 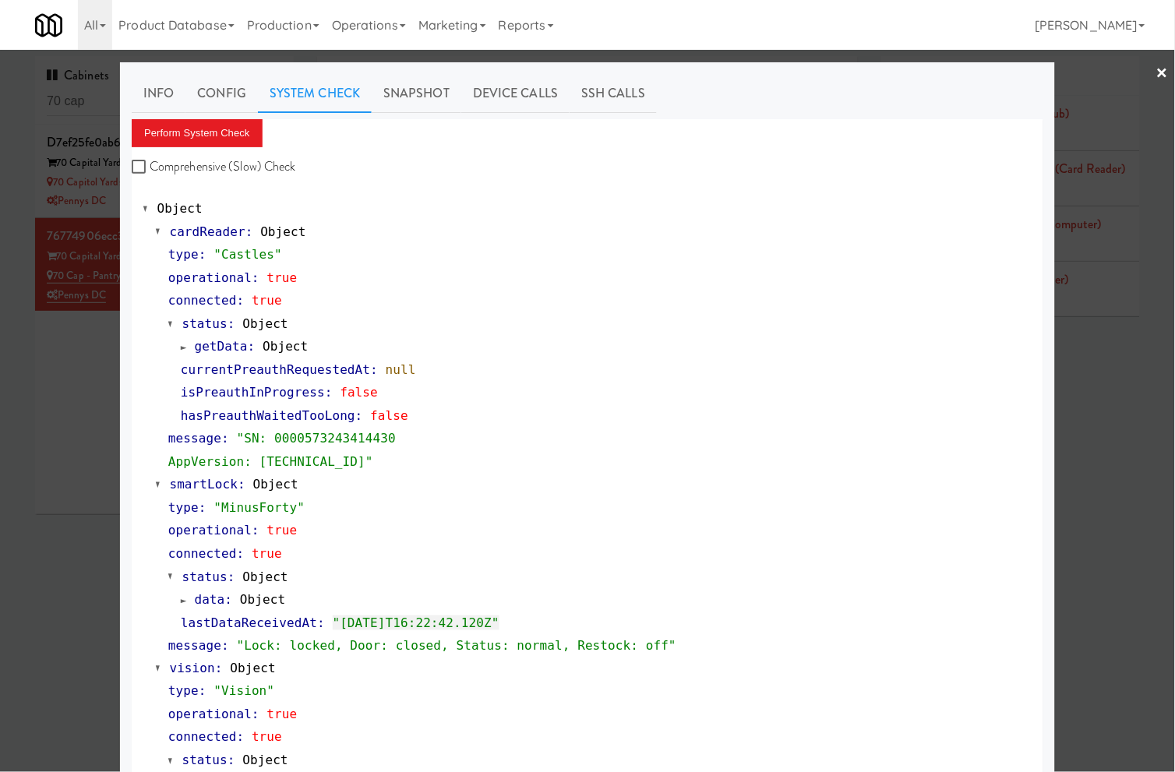 What do you see at coordinates (275, 369) in the screenshot?
I see `span: currentPreauthRequestedAt` at bounding box center [275, 369].